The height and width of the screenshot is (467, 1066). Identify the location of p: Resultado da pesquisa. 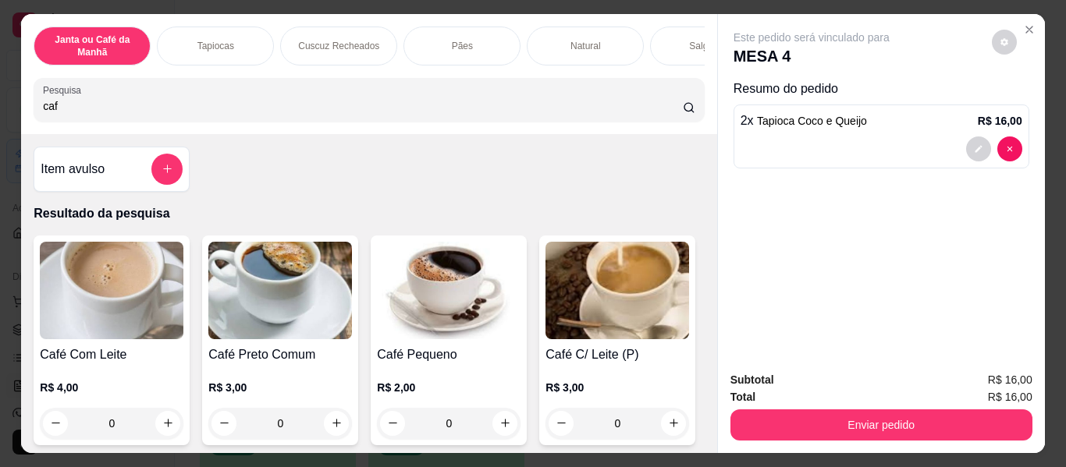
(368, 214).